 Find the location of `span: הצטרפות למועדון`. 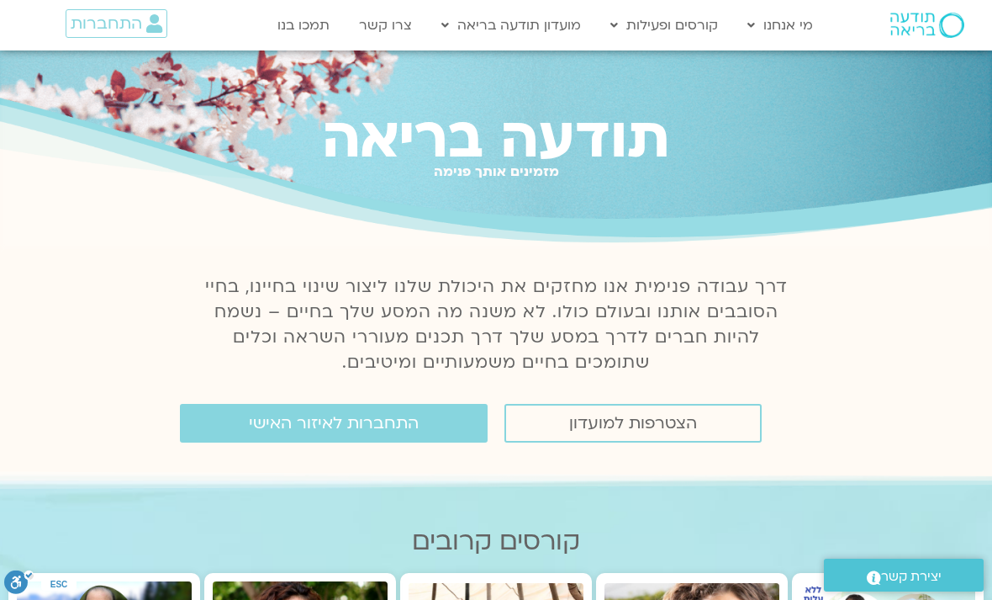

span: הצטרפות למועדון is located at coordinates (633, 423).